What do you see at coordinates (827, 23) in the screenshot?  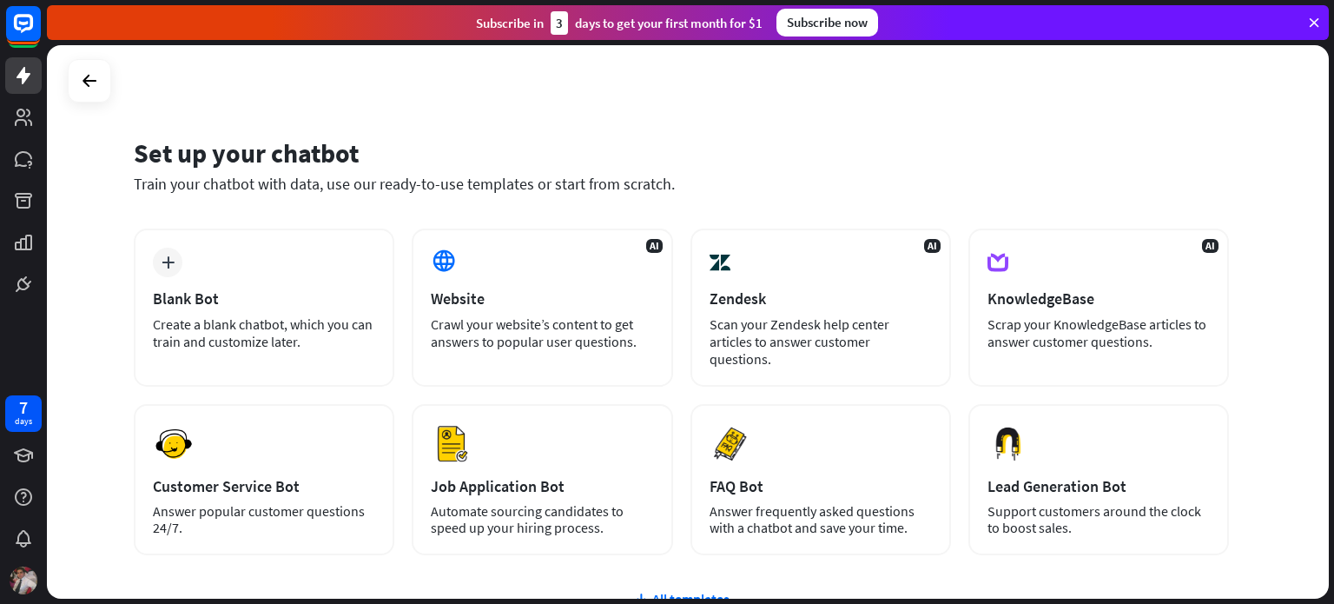 I see `div: Subscribe now` at bounding box center [827, 23].